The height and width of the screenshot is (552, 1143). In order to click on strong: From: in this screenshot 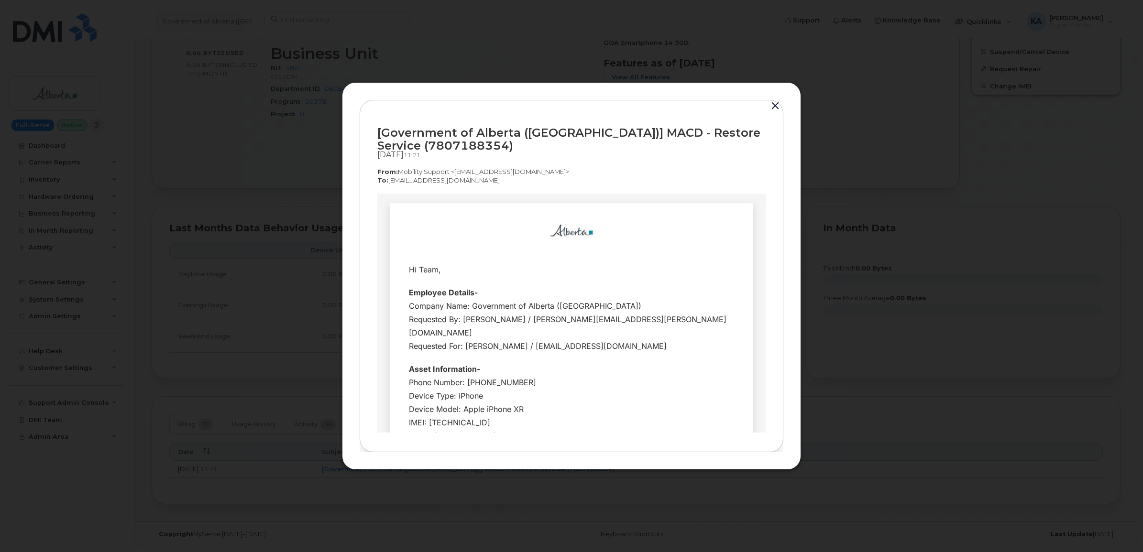, I will do `click(387, 172)`.